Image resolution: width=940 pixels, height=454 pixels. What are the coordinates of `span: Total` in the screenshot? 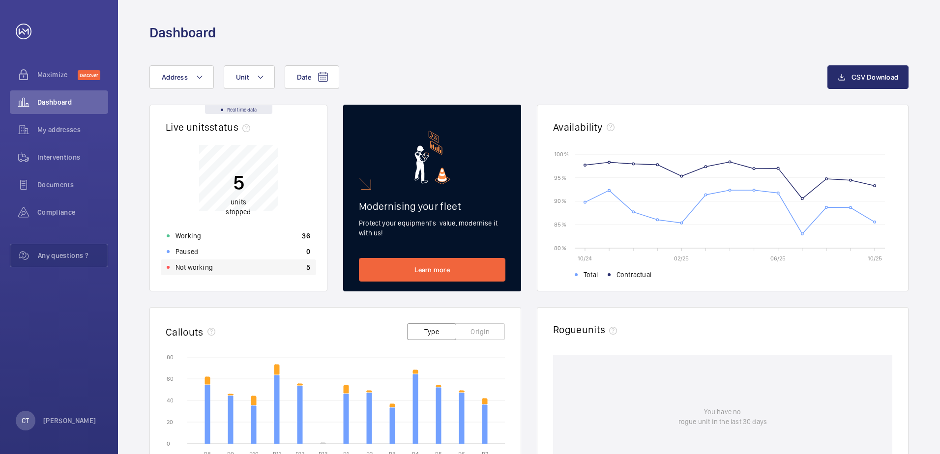 It's located at (590, 275).